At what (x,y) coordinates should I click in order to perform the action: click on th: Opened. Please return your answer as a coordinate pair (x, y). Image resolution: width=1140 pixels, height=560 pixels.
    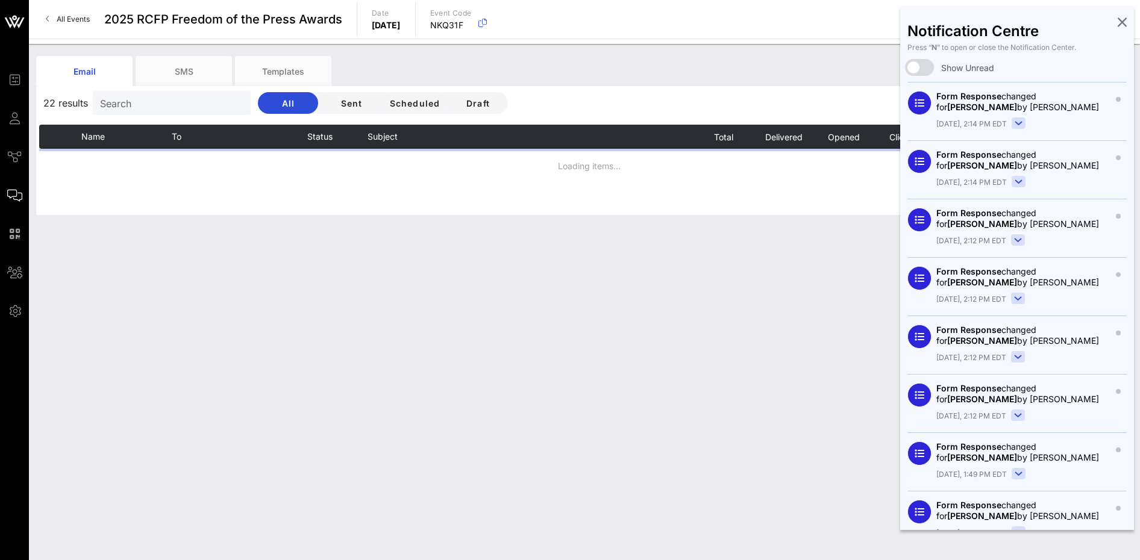
    Looking at the image, I should click on (844, 137).